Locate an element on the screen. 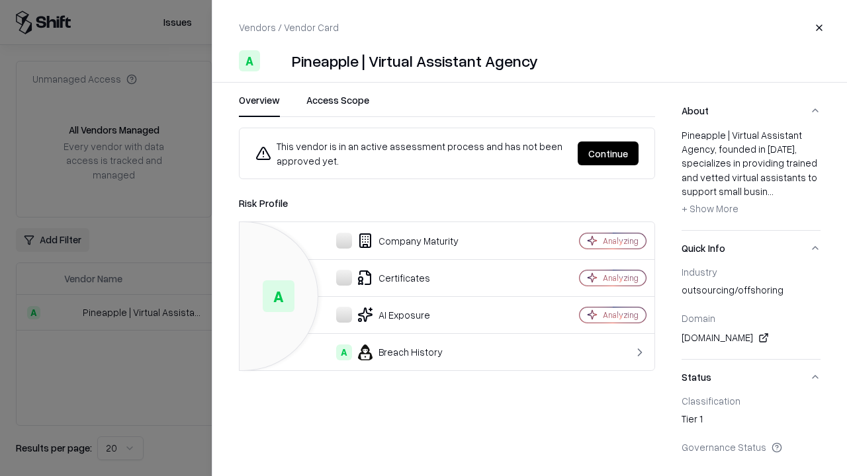  button: Status is located at coordinates (751, 377).